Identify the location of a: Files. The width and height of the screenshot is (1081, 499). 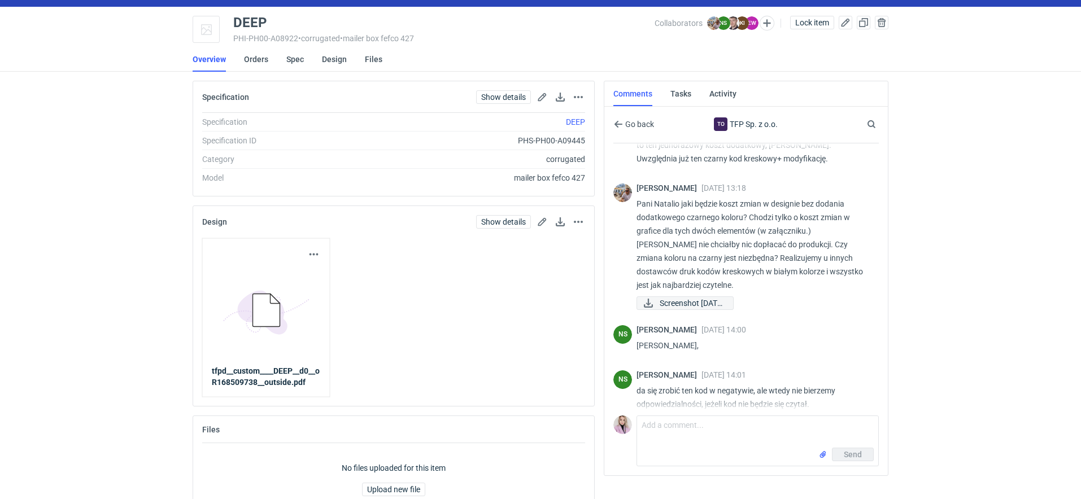
(373, 59).